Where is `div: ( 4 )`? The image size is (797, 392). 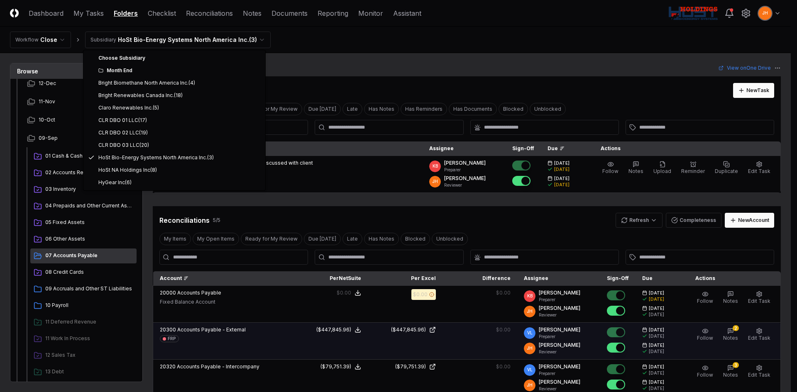
div: ( 4 ) is located at coordinates (192, 83).